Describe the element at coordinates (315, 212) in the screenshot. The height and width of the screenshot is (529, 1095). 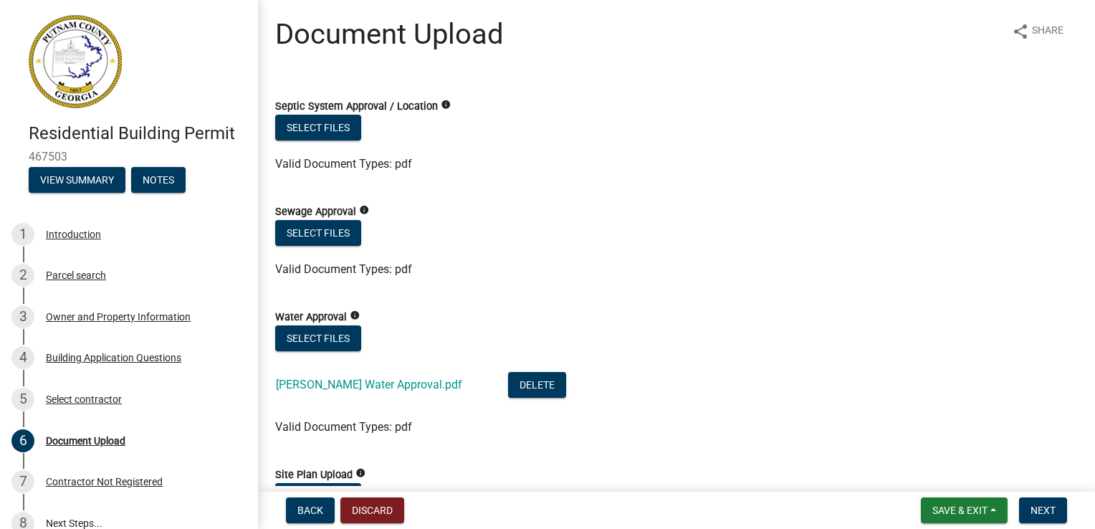
I see `label: Sewage Approval` at that location.